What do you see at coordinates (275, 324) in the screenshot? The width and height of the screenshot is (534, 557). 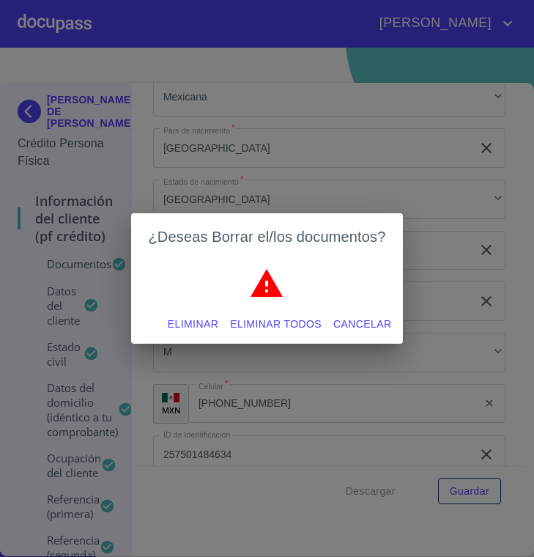 I see `span: Eliminar todos` at bounding box center [275, 324].